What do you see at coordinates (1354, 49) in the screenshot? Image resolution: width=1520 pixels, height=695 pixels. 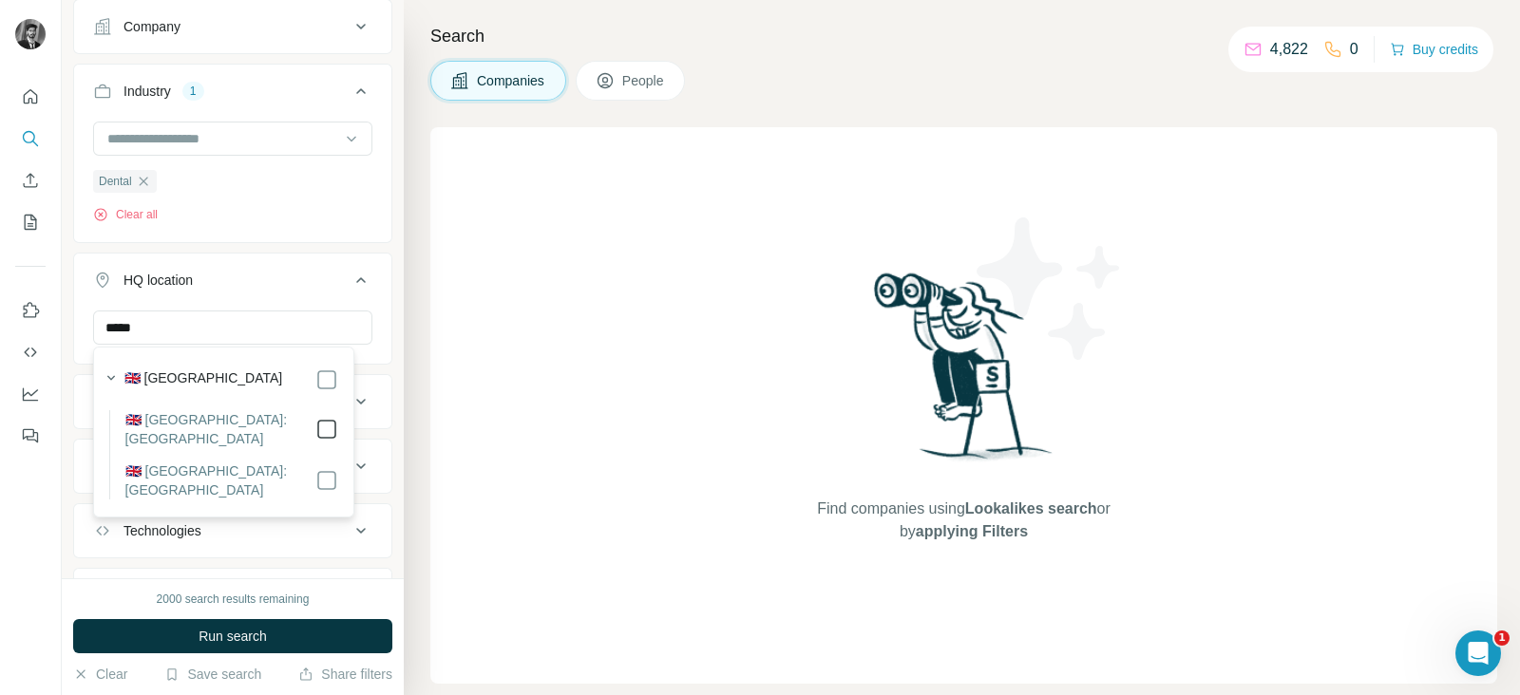 I see `p: 0` at bounding box center [1354, 49].